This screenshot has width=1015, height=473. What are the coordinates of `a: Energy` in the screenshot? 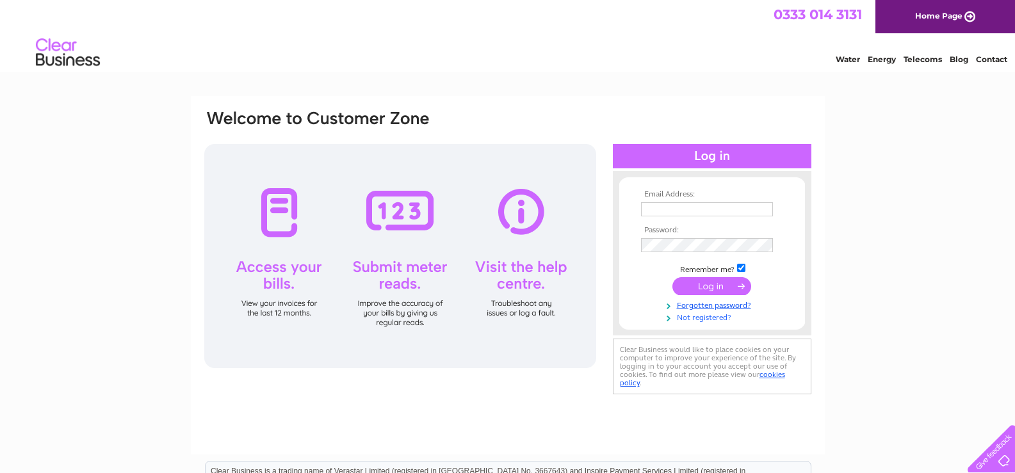 It's located at (882, 59).